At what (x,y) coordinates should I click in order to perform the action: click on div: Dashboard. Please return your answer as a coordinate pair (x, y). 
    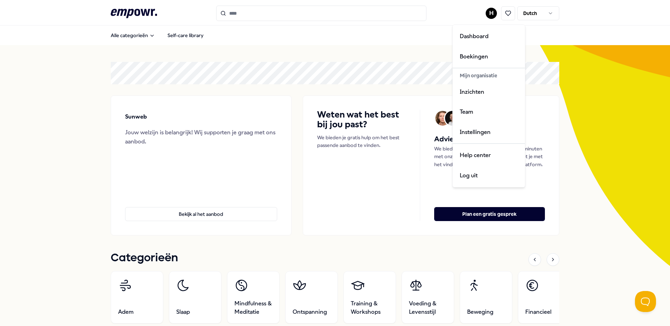
    Looking at the image, I should click on (488, 36).